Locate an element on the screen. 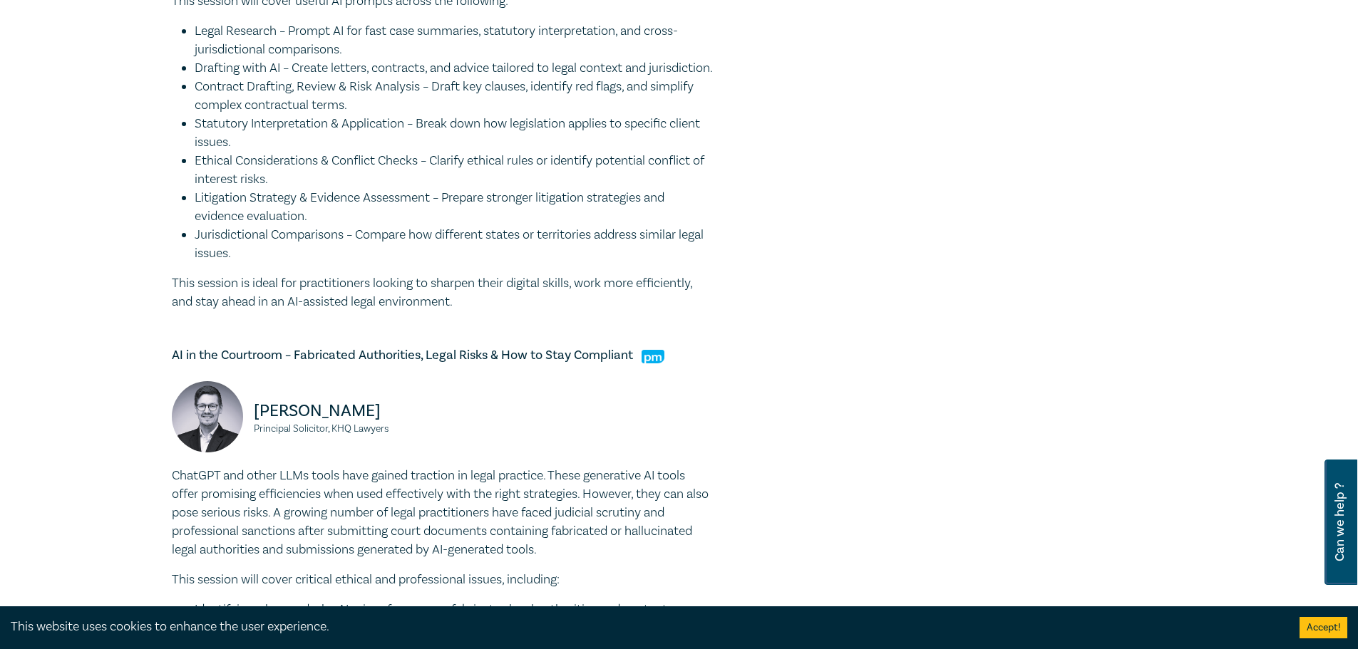 Image resolution: width=1358 pixels, height=649 pixels. li: Legal Research – Prompt AI for fast case summaries, statutory interpretation, and cross-jurisdict... is located at coordinates (454, 41).